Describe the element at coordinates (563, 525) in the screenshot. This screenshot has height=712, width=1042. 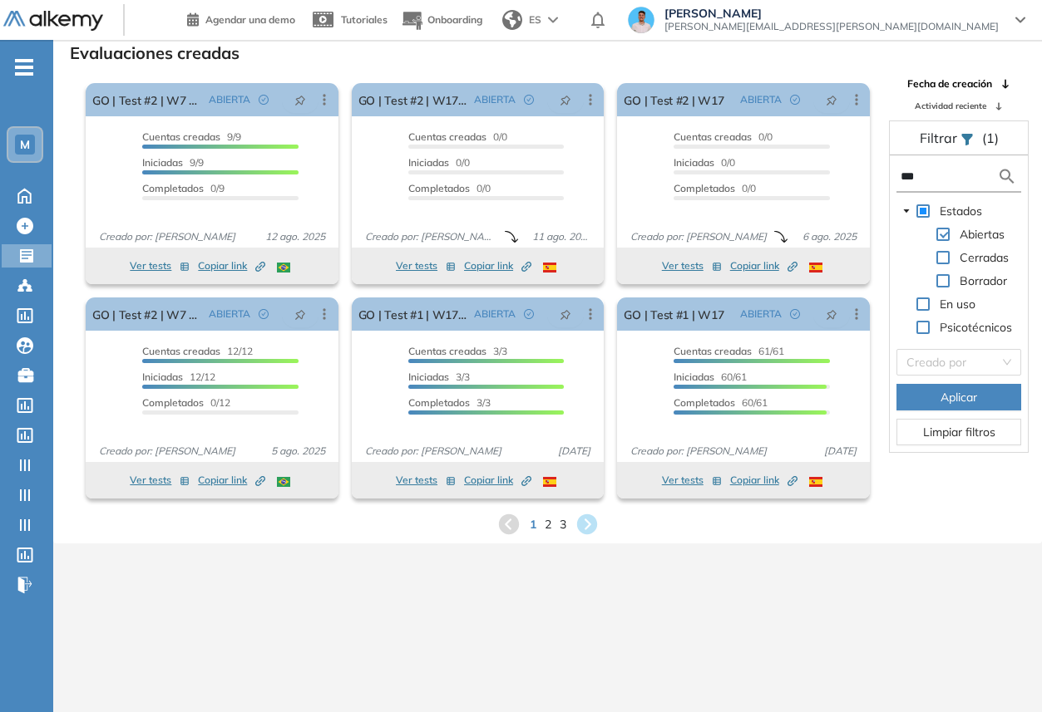
I see `span: 3` at that location.